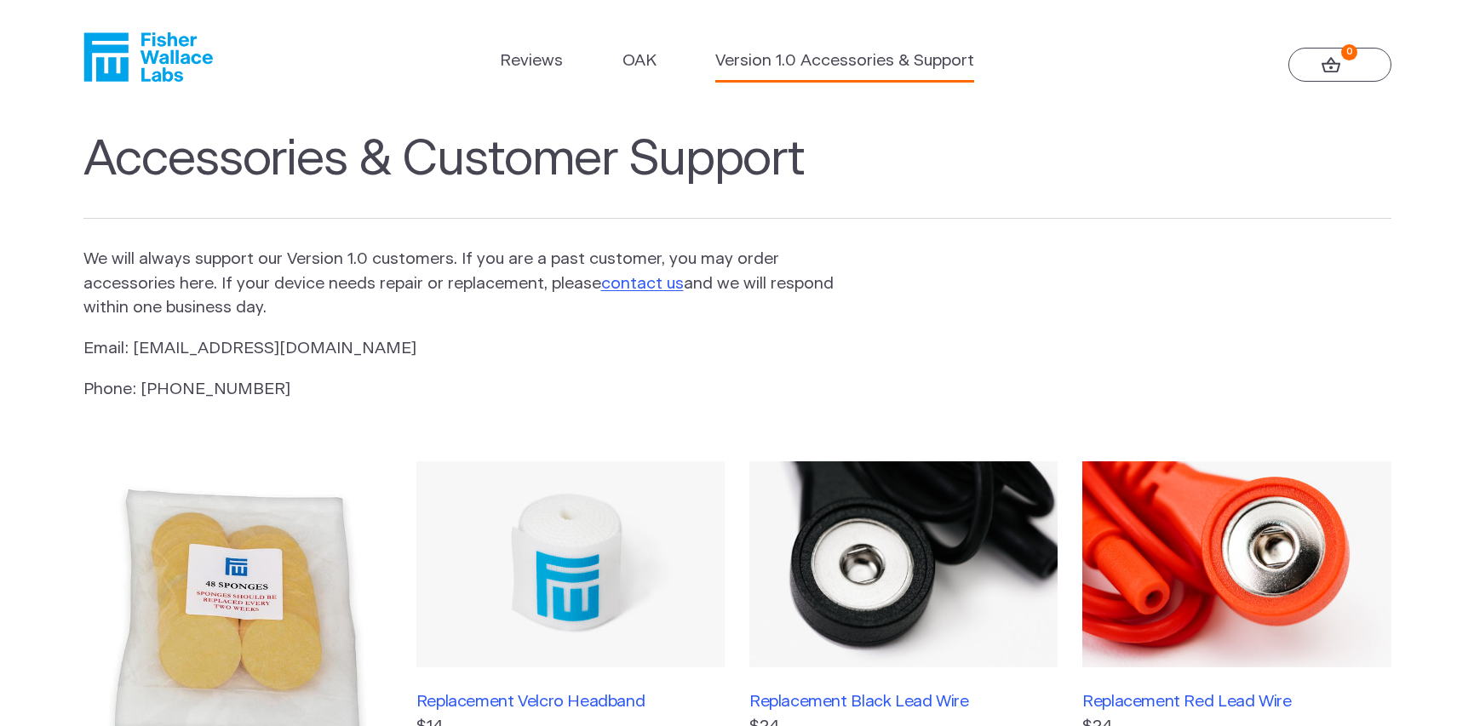 This screenshot has width=1474, height=726. I want to click on h3: Replacement Velcro Headband, so click(571, 702).